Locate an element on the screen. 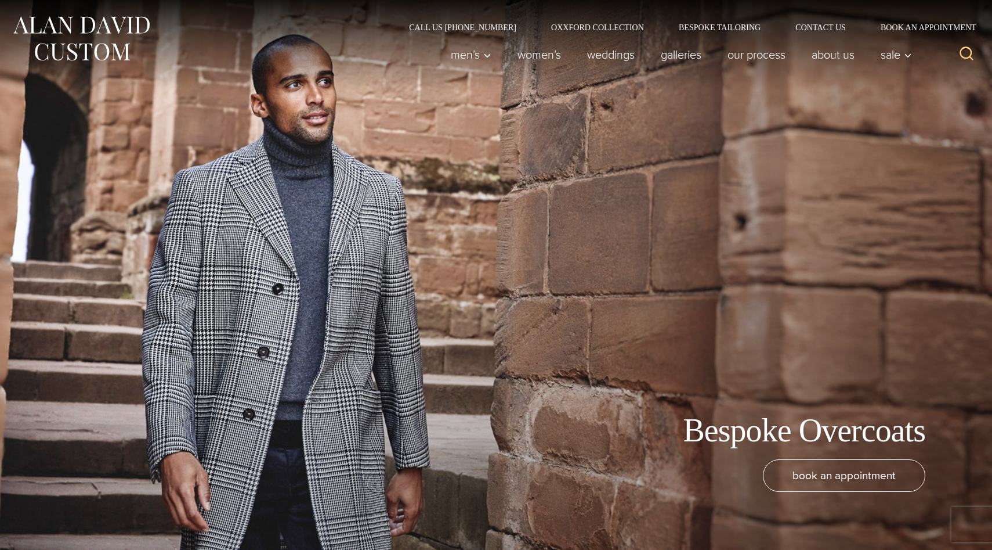 This screenshot has height=550, width=992. a: book an appointment is located at coordinates (844, 475).